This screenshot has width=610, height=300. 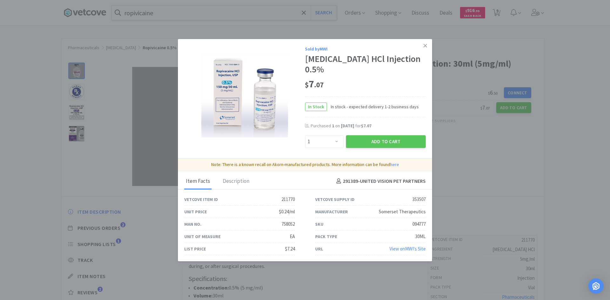 What do you see at coordinates (596, 286) in the screenshot?
I see `div: Open Intercom Messenger` at bounding box center [596, 286].